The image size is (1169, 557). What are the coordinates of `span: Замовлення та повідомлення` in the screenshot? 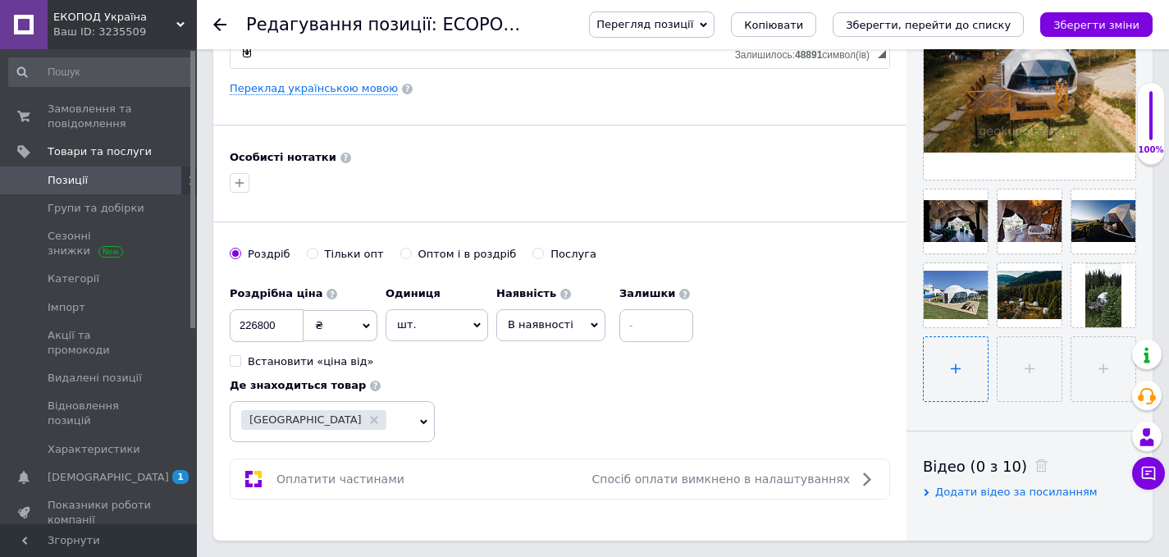 It's located at (99, 116).